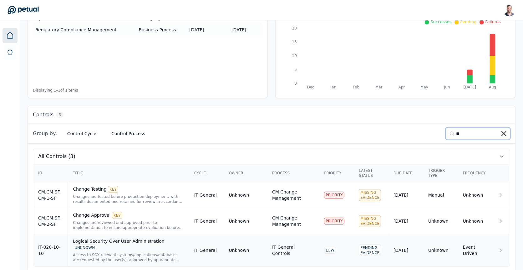 This screenshot has width=523, height=270. Describe the element at coordinates (85, 247) in the screenshot. I see `div: UNKNOWN` at that location.